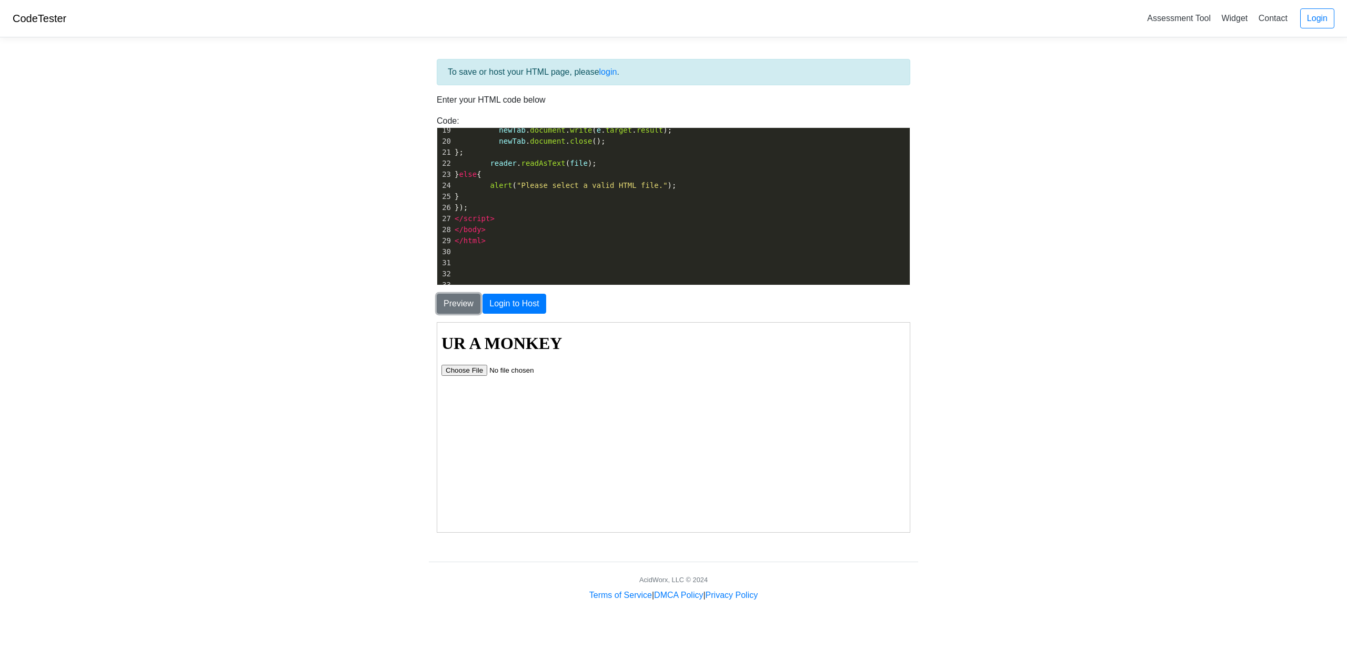  Describe the element at coordinates (673, 72) in the screenshot. I see `div: To save or host your HTML page, please .` at that location.